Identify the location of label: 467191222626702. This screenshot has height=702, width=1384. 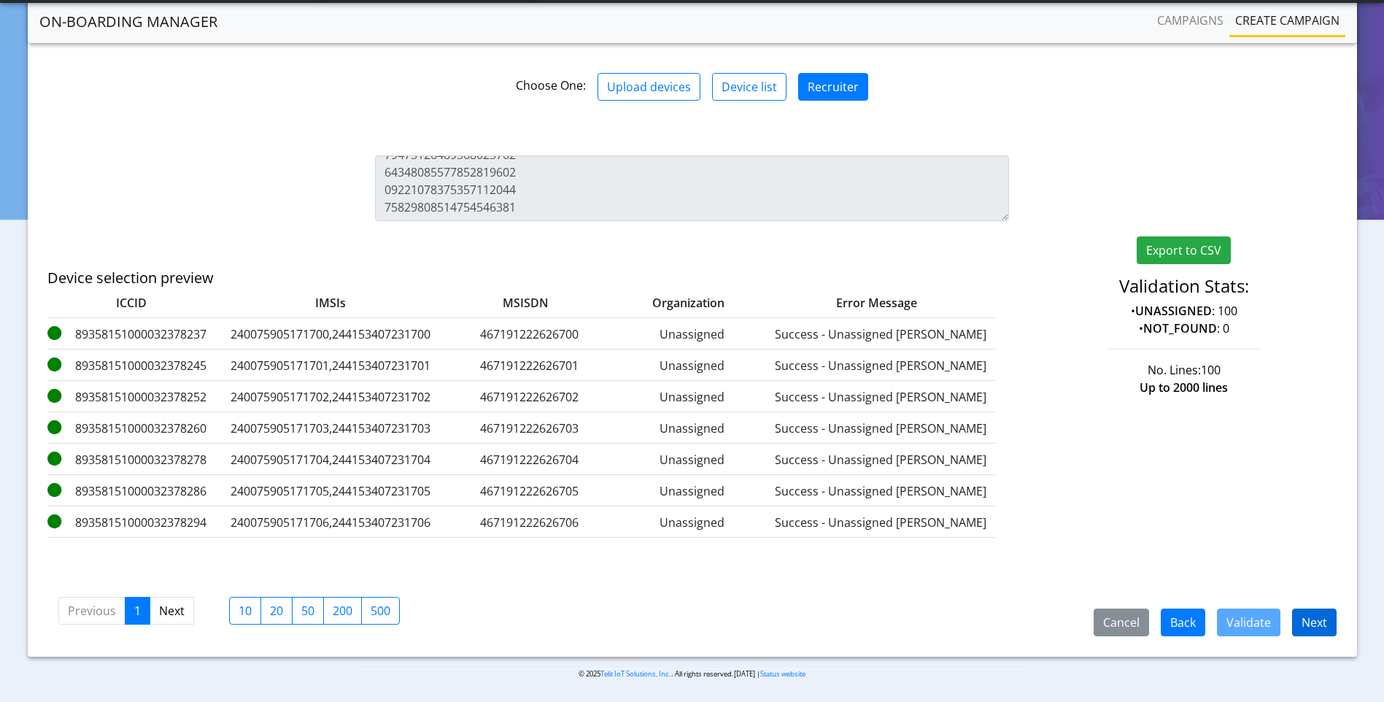
(530, 397).